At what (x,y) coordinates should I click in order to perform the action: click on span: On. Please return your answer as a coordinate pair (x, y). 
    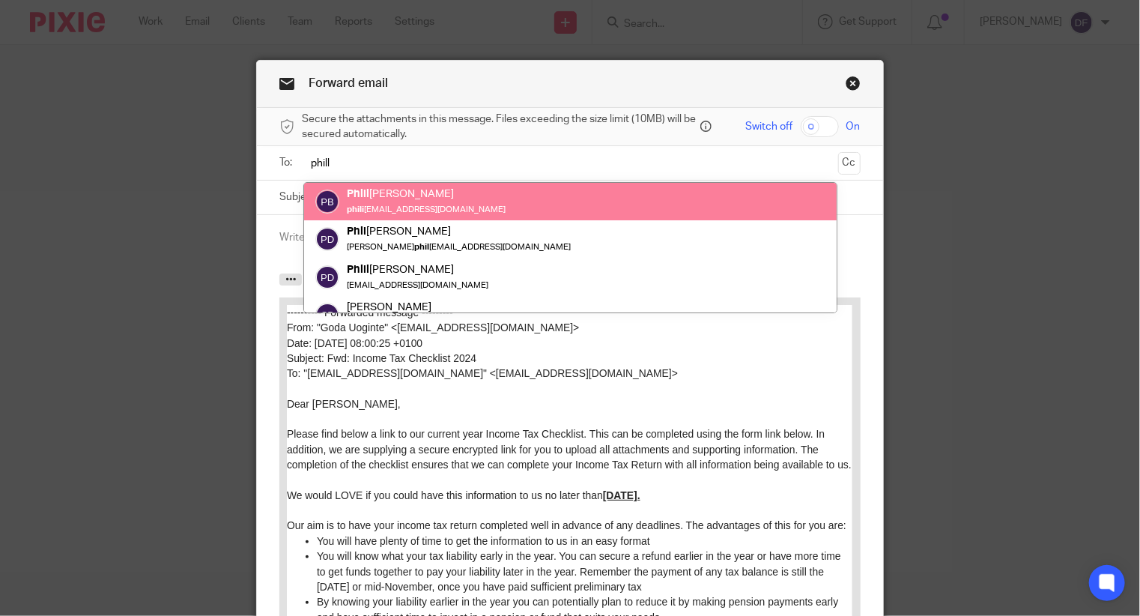
    Looking at the image, I should click on (853, 127).